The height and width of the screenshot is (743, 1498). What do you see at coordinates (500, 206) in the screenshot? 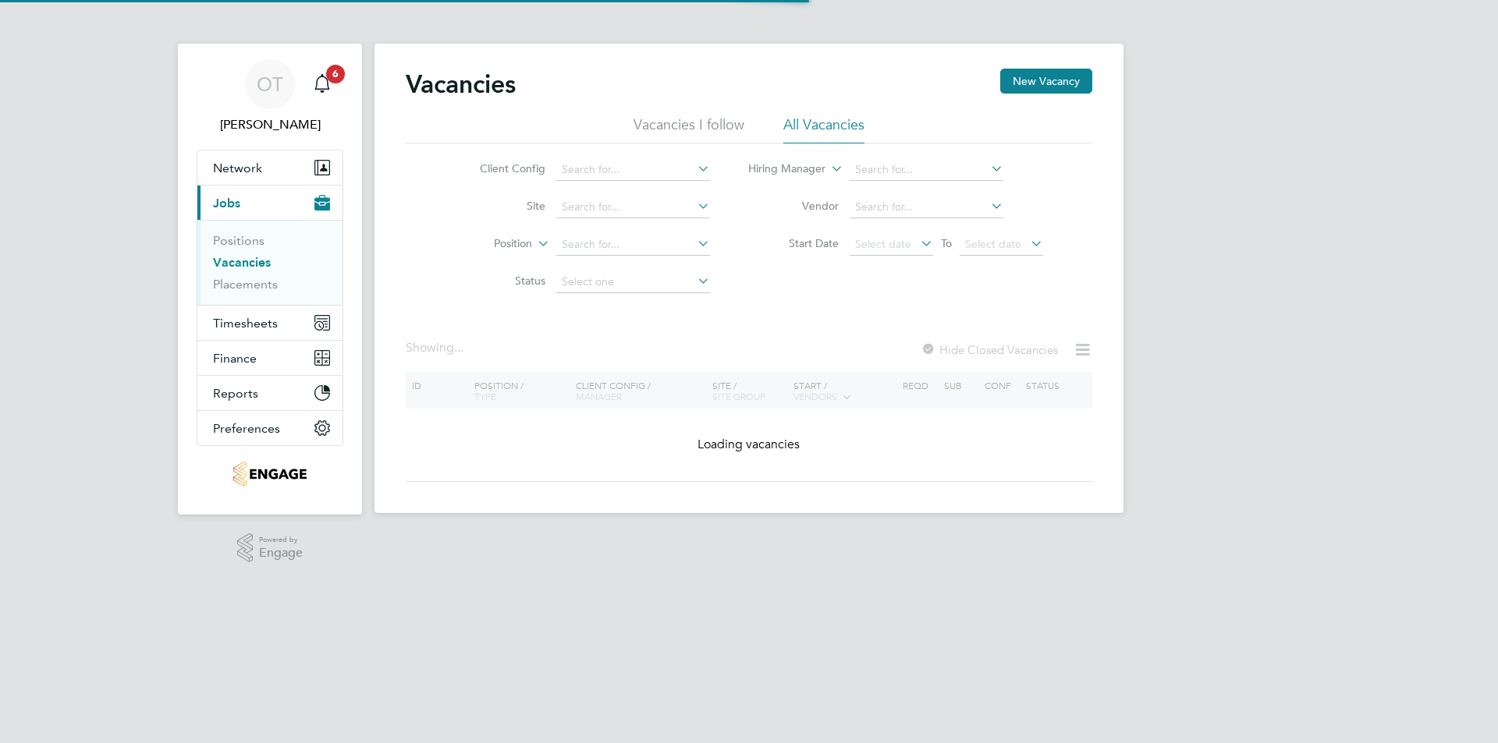
I see `label: Site` at bounding box center [500, 206].